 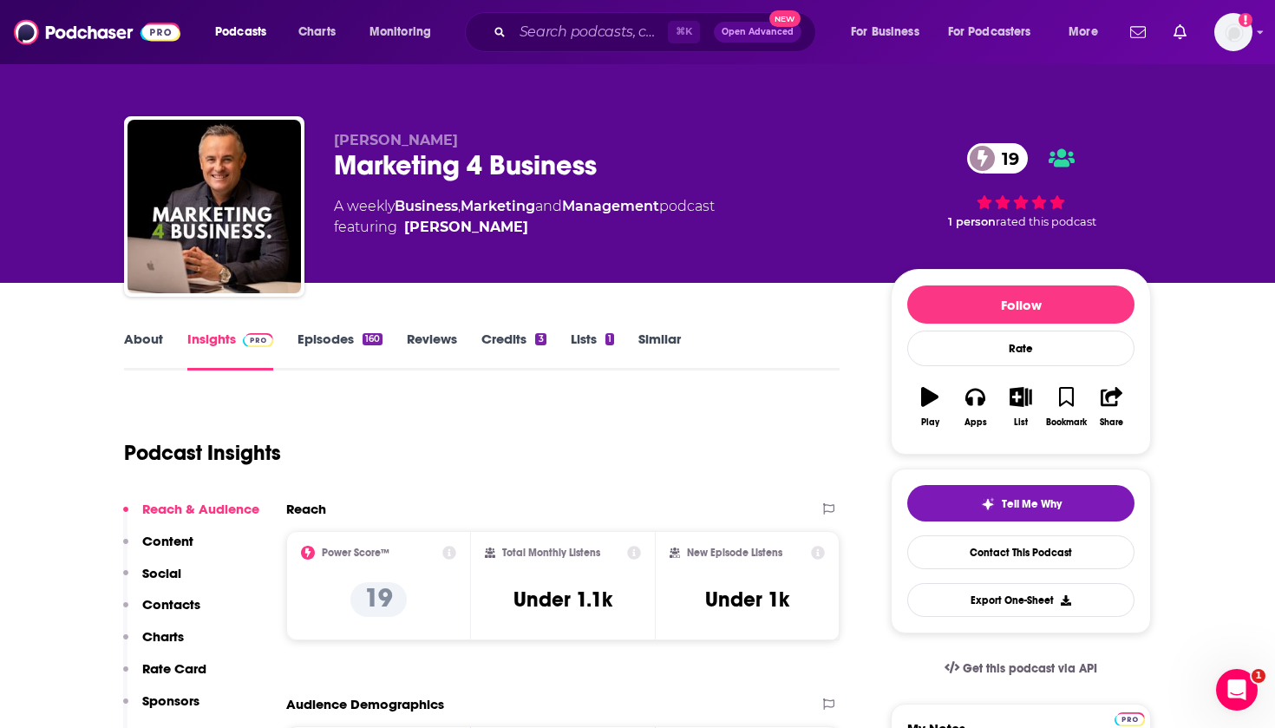 I want to click on span: Get this podcast via API, so click(x=1030, y=668).